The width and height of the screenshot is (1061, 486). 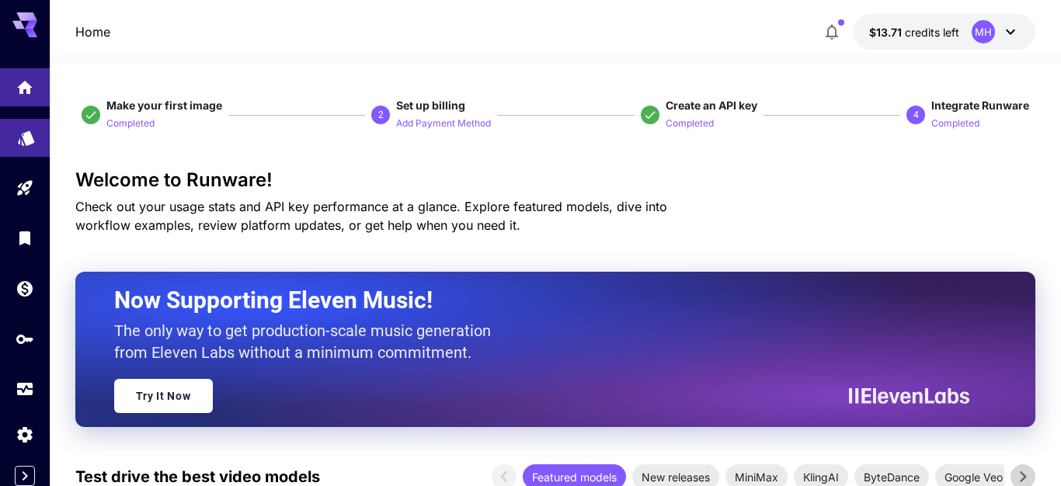 What do you see at coordinates (980, 105) in the screenshot?
I see `span: Integrate Runware` at bounding box center [980, 105].